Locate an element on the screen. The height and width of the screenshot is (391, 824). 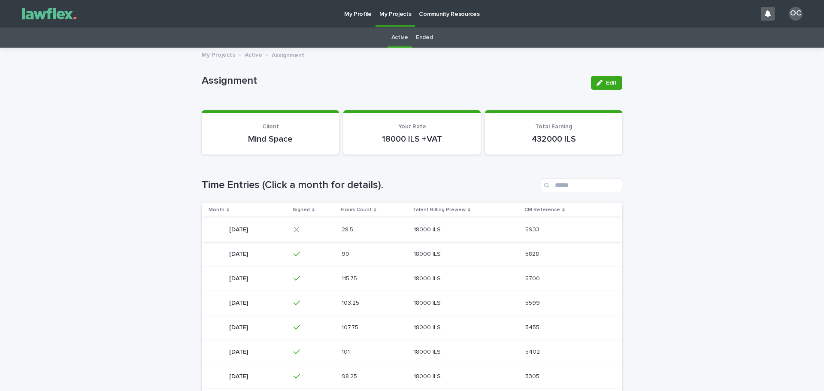
p: Signed is located at coordinates (301, 210).